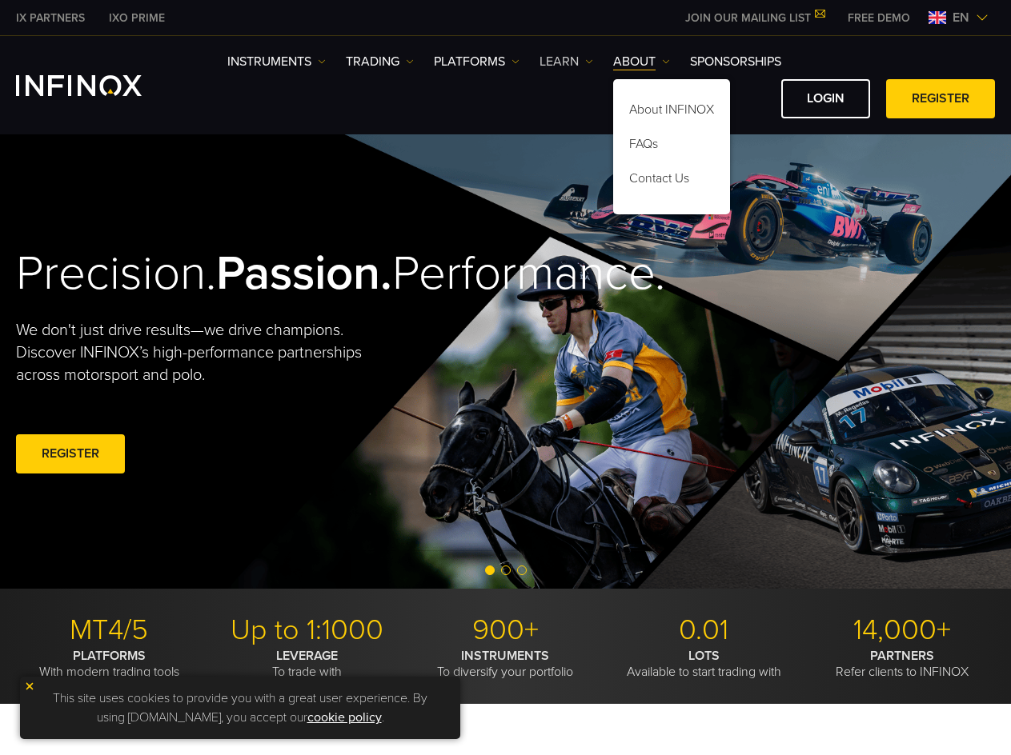 The image size is (1011, 755). Describe the element at coordinates (506, 571) in the screenshot. I see `span: Go to slide 2` at that location.